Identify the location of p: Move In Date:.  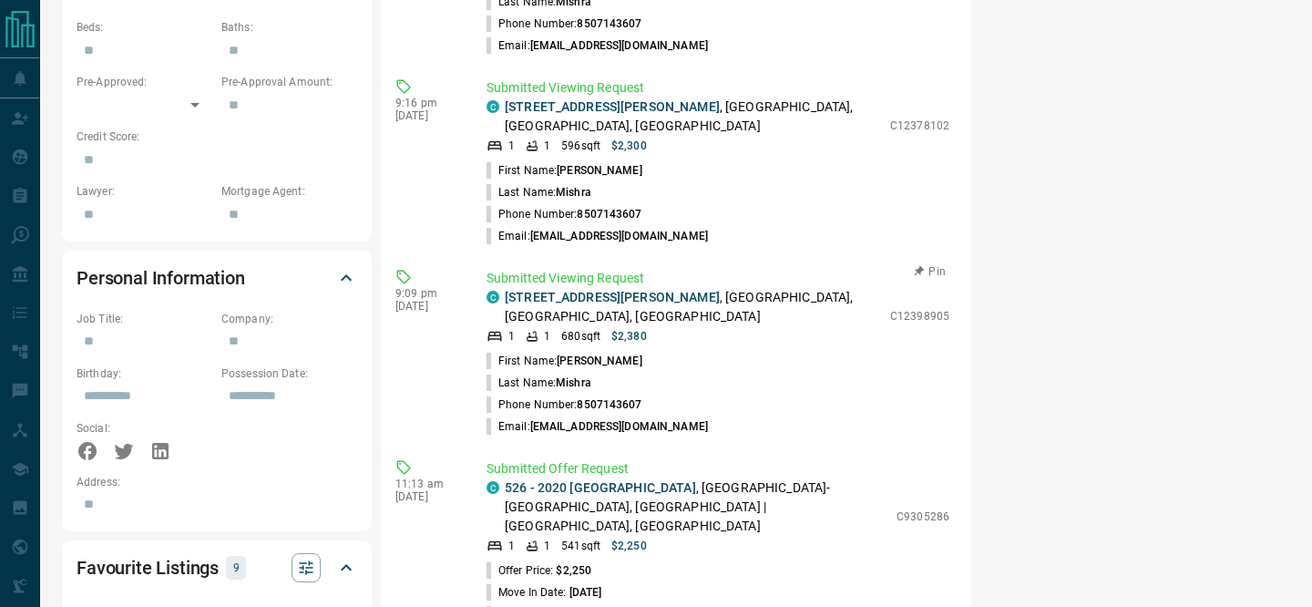
(544, 592).